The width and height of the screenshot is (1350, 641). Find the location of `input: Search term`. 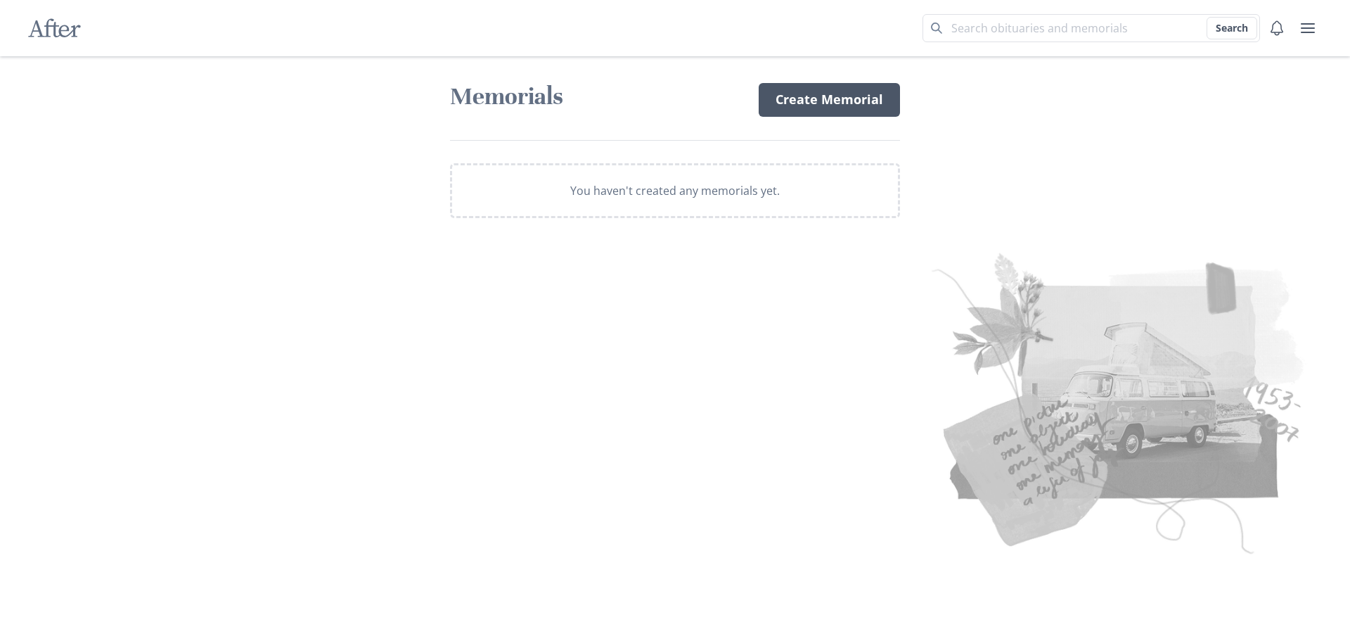

input: Search term is located at coordinates (1091, 28).